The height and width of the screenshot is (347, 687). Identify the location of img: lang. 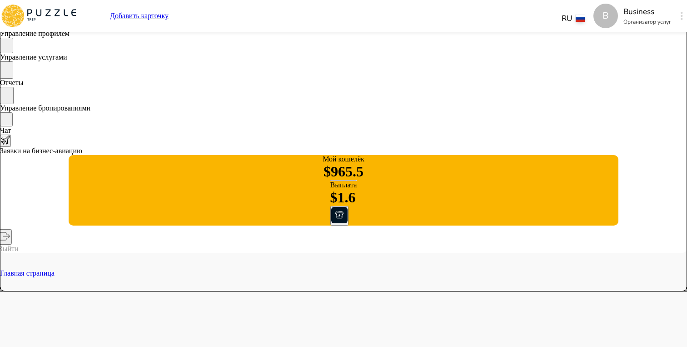
(580, 18).